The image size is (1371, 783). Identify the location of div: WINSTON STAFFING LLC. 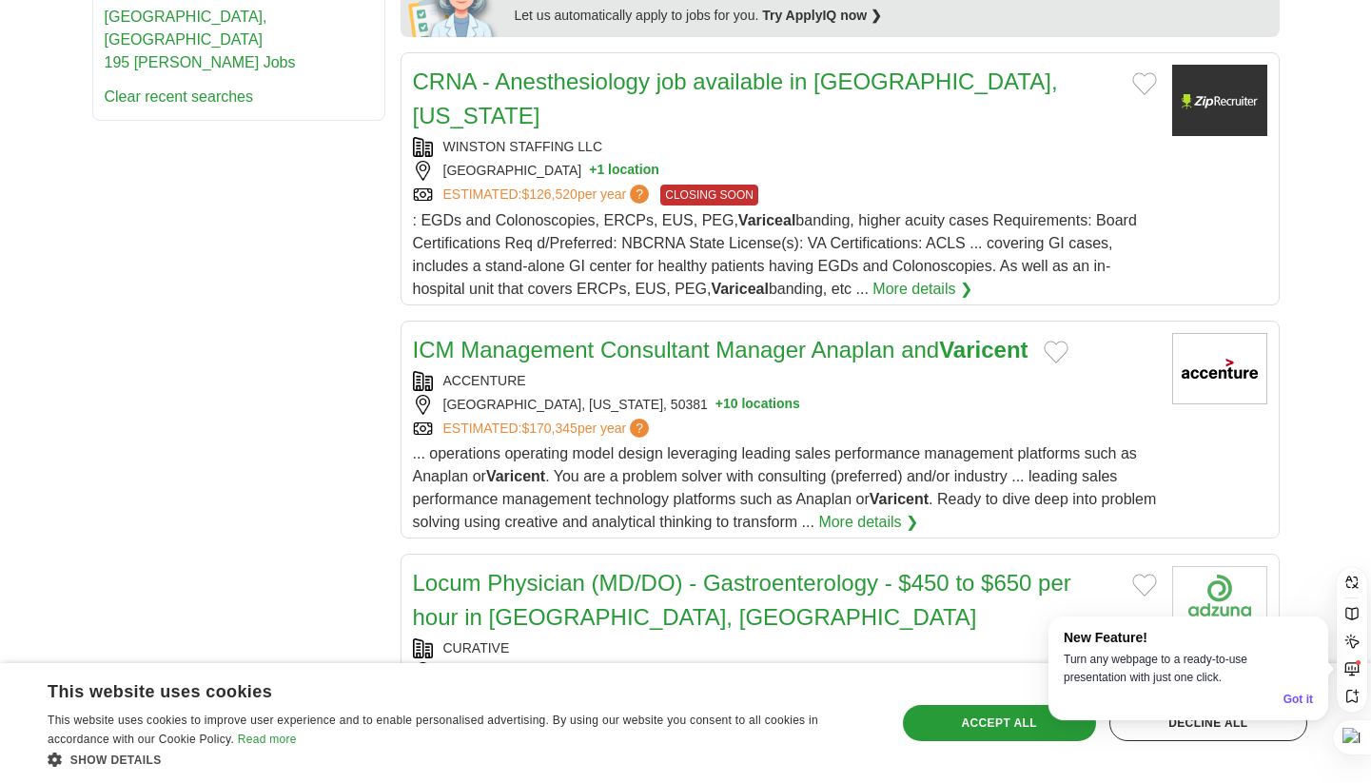
(785, 146).